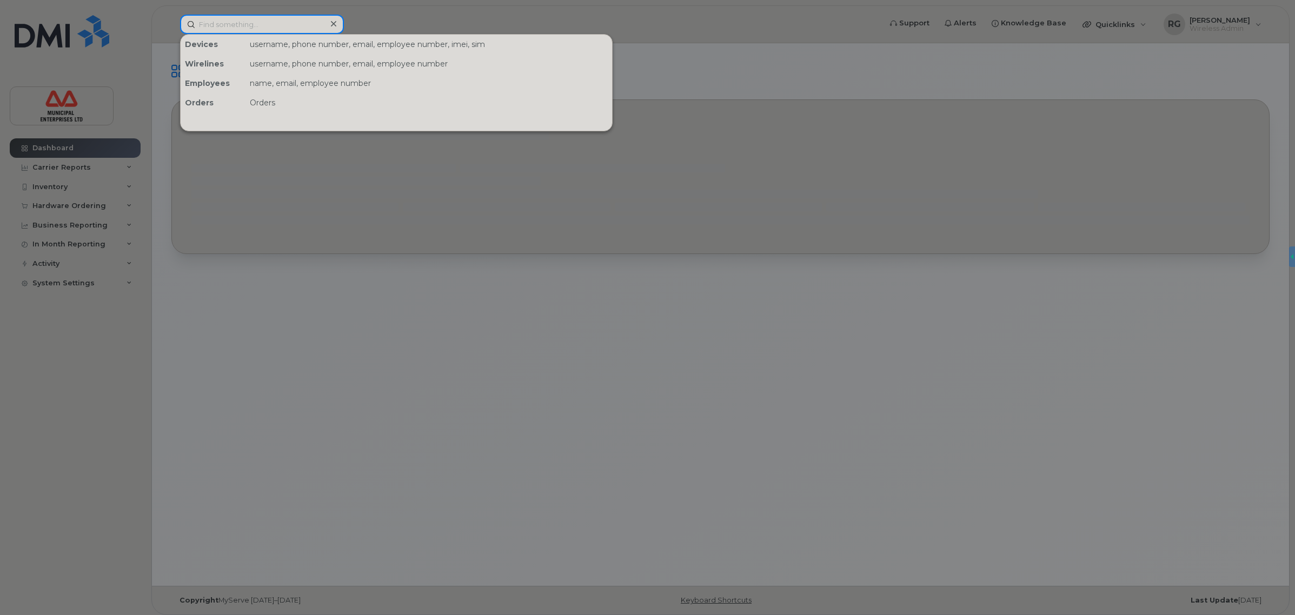 The width and height of the screenshot is (1295, 615). Describe the element at coordinates (213, 44) in the screenshot. I see `div: Devices` at that location.